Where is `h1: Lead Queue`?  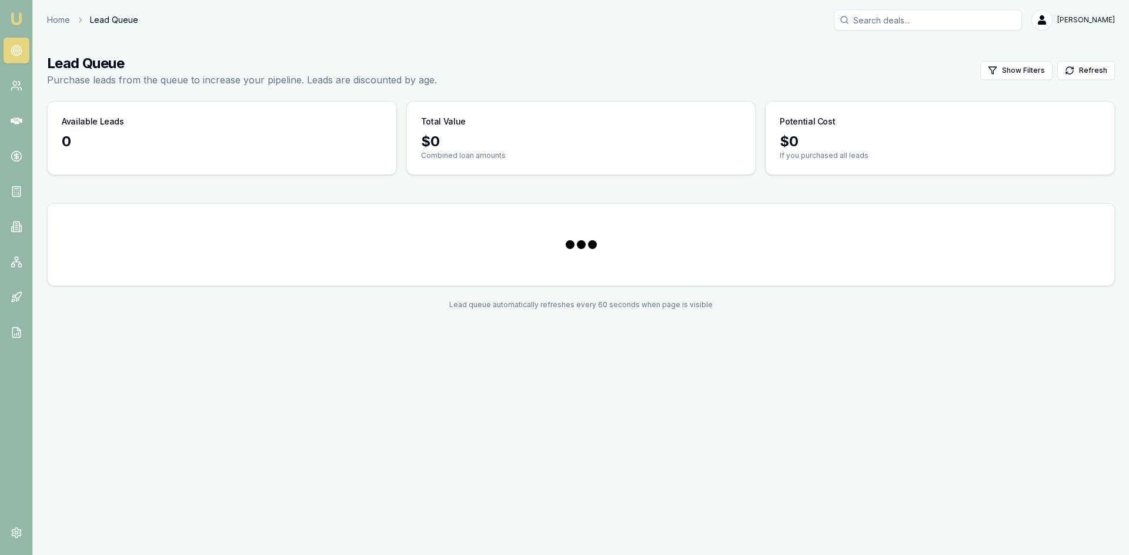 h1: Lead Queue is located at coordinates (242, 63).